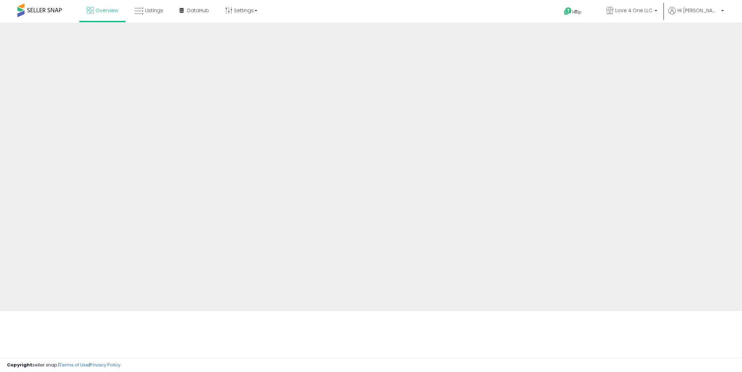 The width and height of the screenshot is (742, 372). What do you see at coordinates (198, 10) in the screenshot?
I see `span: DataHub` at bounding box center [198, 10].